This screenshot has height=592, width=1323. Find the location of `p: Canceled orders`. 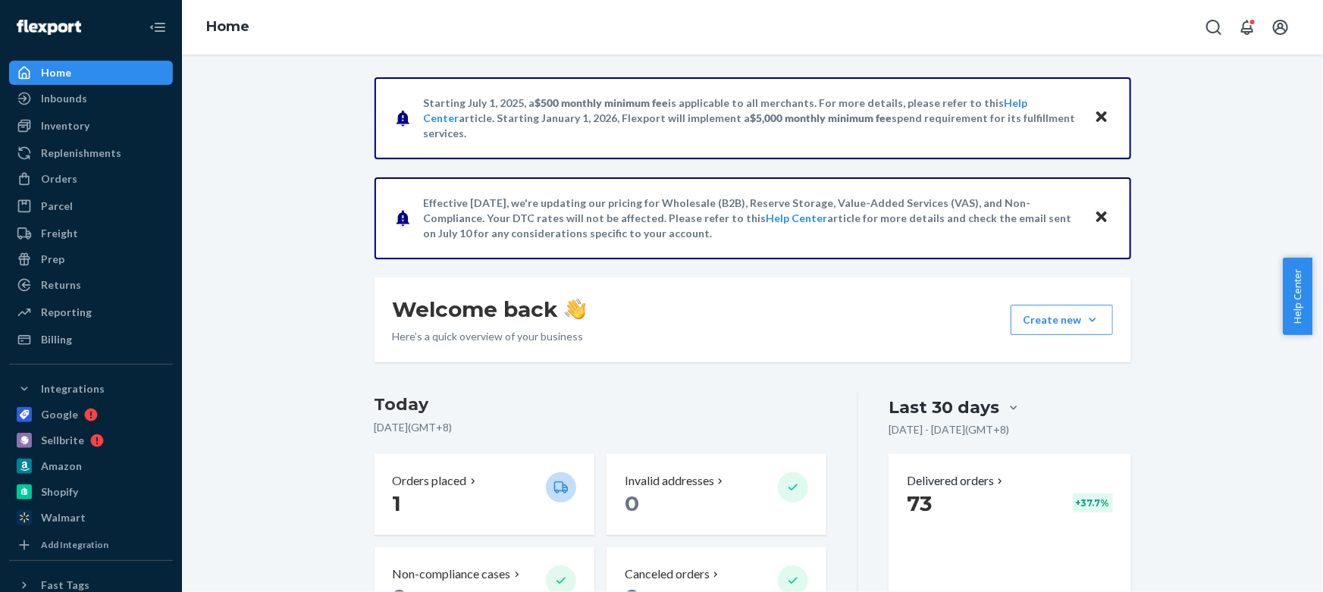

p: Canceled orders is located at coordinates (667, 574).